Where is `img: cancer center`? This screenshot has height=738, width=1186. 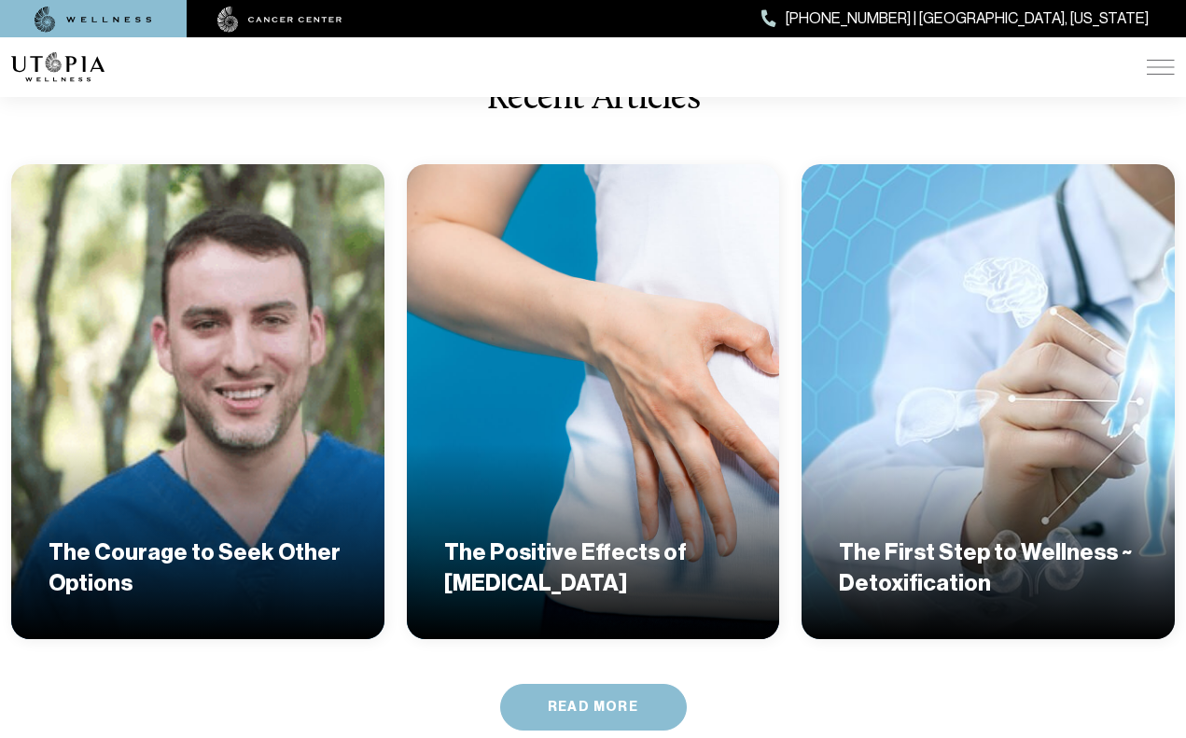 img: cancer center is located at coordinates (280, 20).